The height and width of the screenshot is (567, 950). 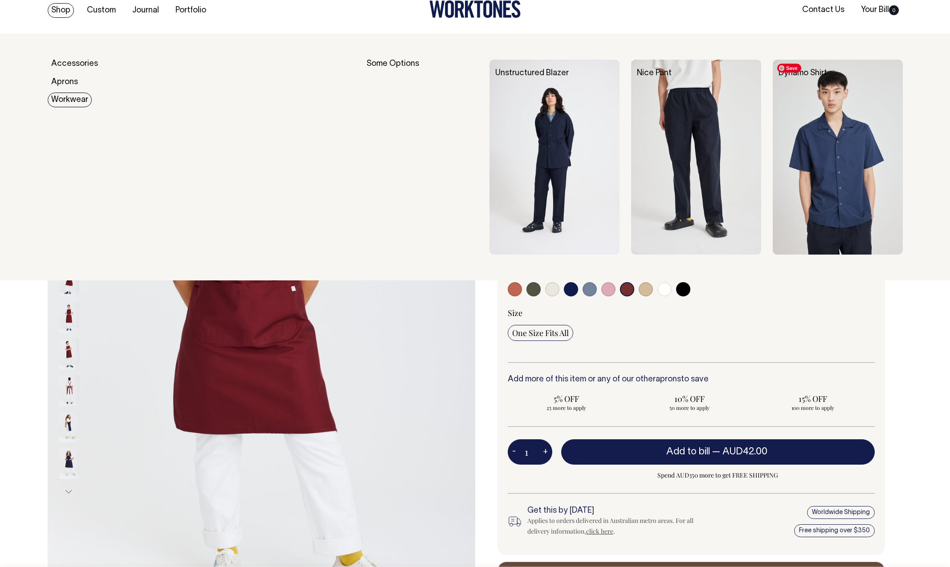 What do you see at coordinates (65, 82) in the screenshot?
I see `a: Aprons` at bounding box center [65, 82].